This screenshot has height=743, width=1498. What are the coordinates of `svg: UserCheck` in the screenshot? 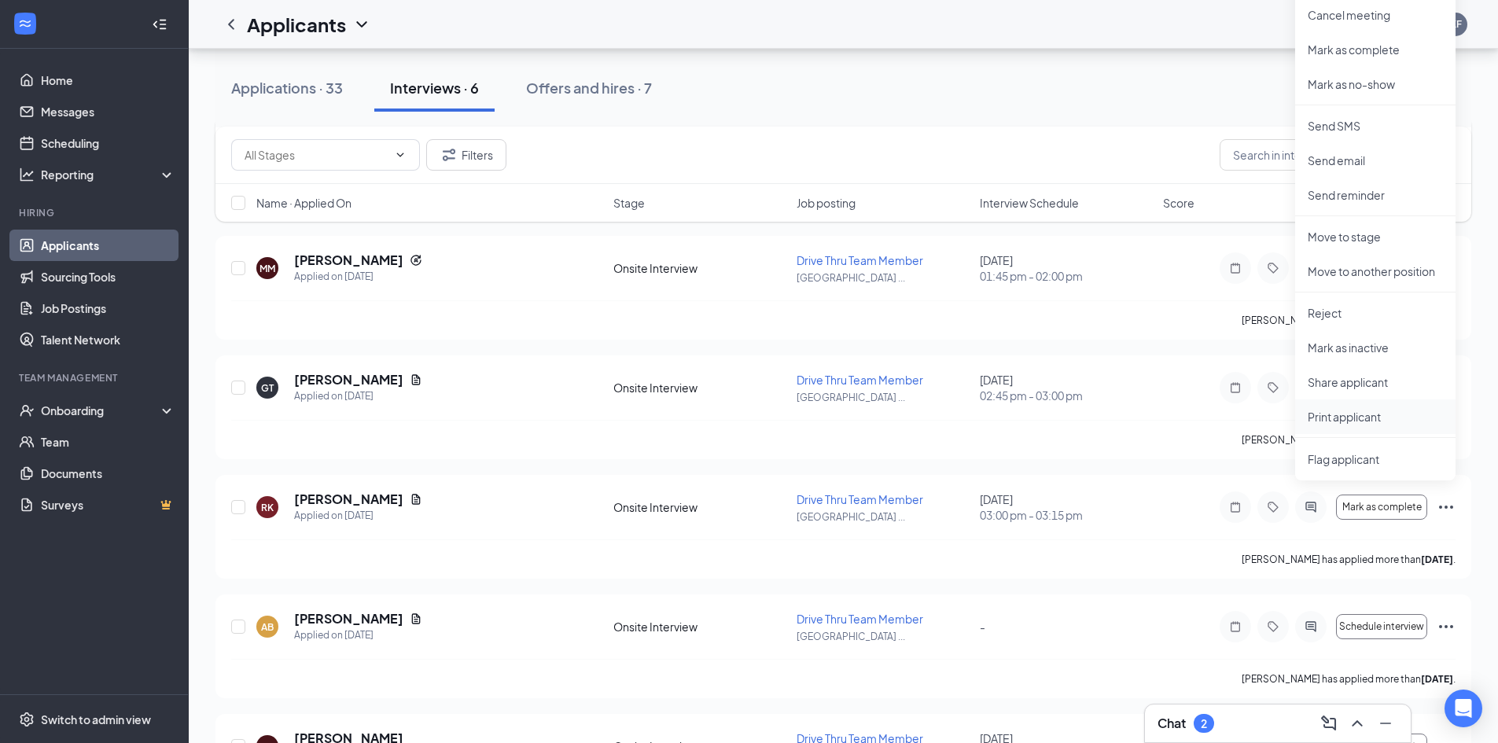 It's located at (27, 411).